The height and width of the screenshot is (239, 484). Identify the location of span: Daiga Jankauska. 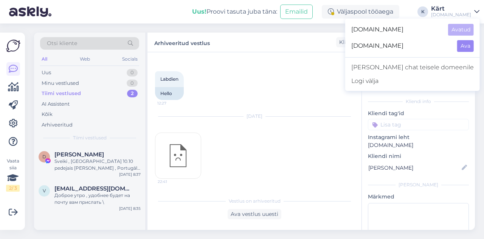
(79, 154).